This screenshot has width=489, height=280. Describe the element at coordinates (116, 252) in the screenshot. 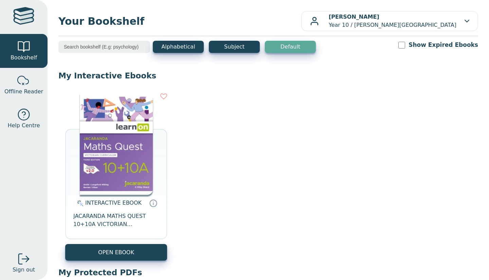

I see `button: OPEN EBOOK` at that location.